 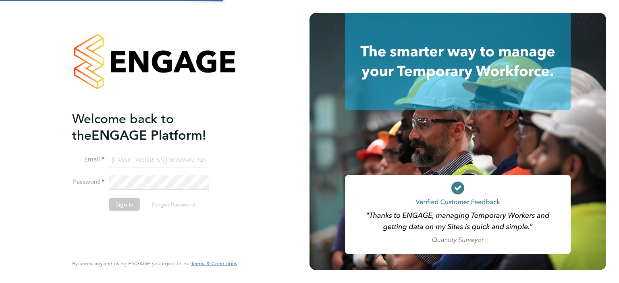 What do you see at coordinates (88, 160) in the screenshot?
I see `label: Email` at bounding box center [88, 160].